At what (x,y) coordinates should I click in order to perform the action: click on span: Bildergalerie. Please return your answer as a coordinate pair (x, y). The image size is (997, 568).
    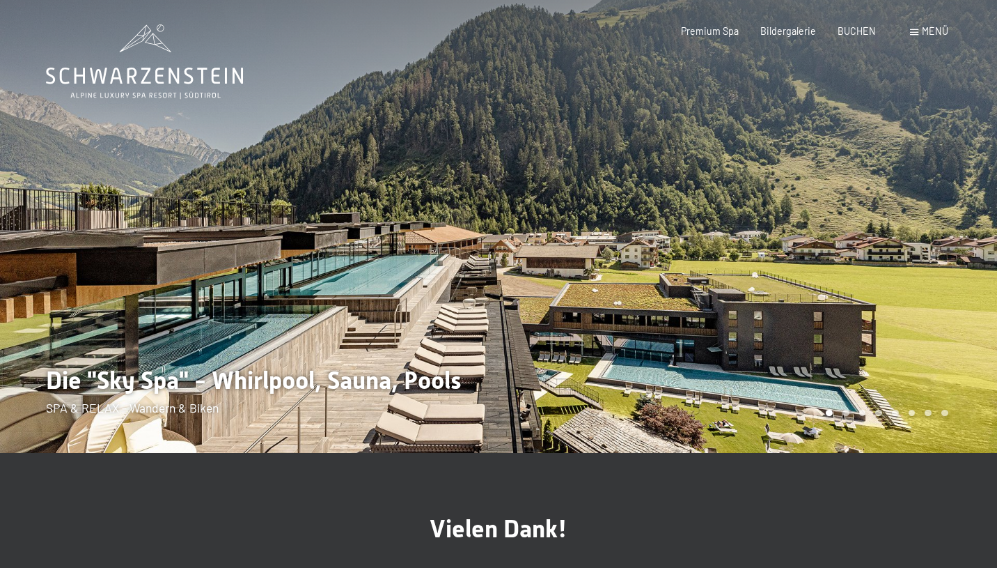
    Looking at the image, I should click on (788, 31).